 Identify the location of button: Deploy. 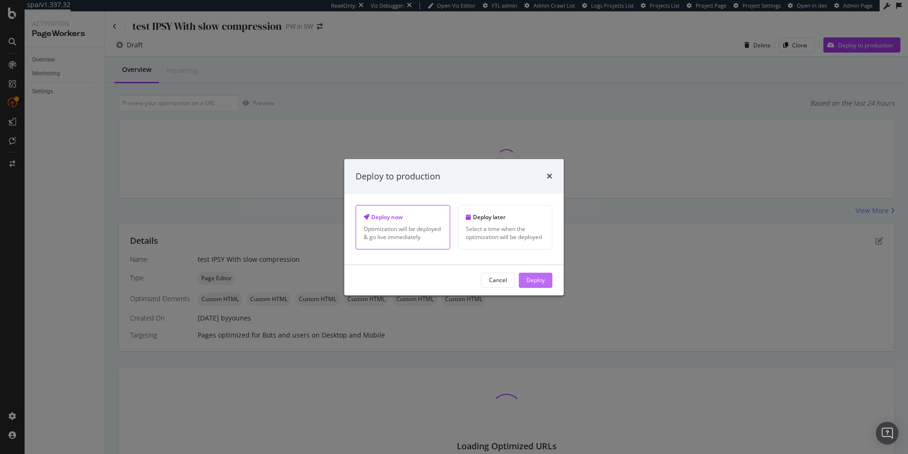
(536, 280).